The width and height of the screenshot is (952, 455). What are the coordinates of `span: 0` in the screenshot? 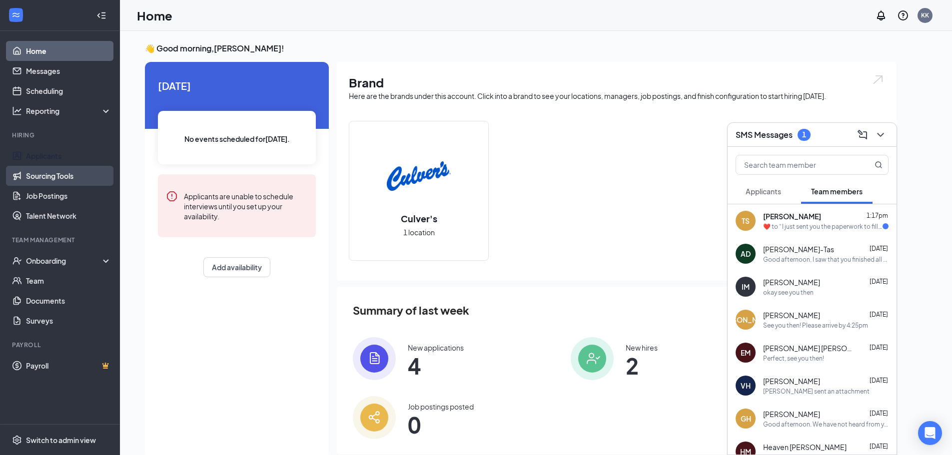 It's located at (441, 425).